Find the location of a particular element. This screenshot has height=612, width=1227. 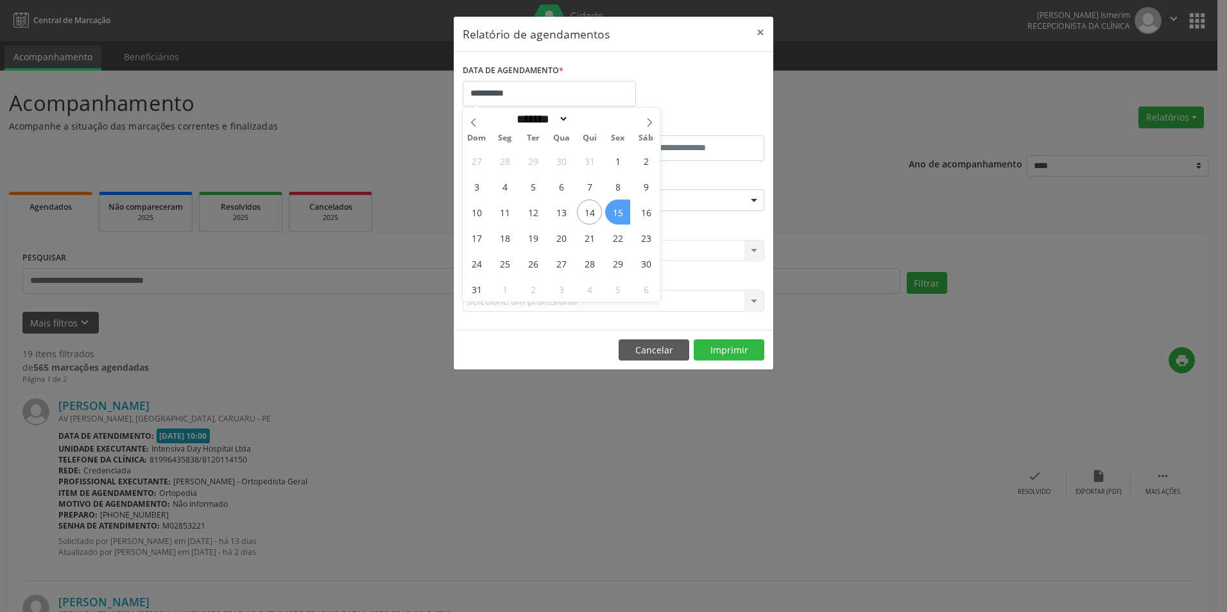

span: Agosto 3, 2025 is located at coordinates (476, 186).